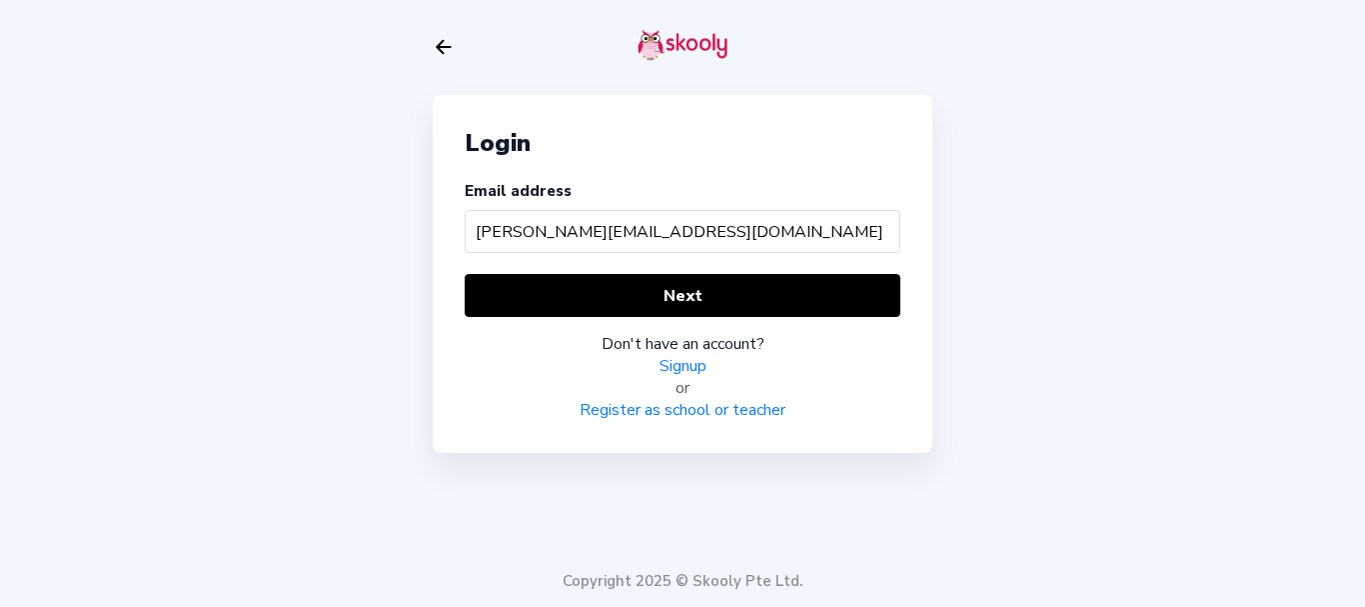  I want to click on input: Your email address, so click(683, 231).